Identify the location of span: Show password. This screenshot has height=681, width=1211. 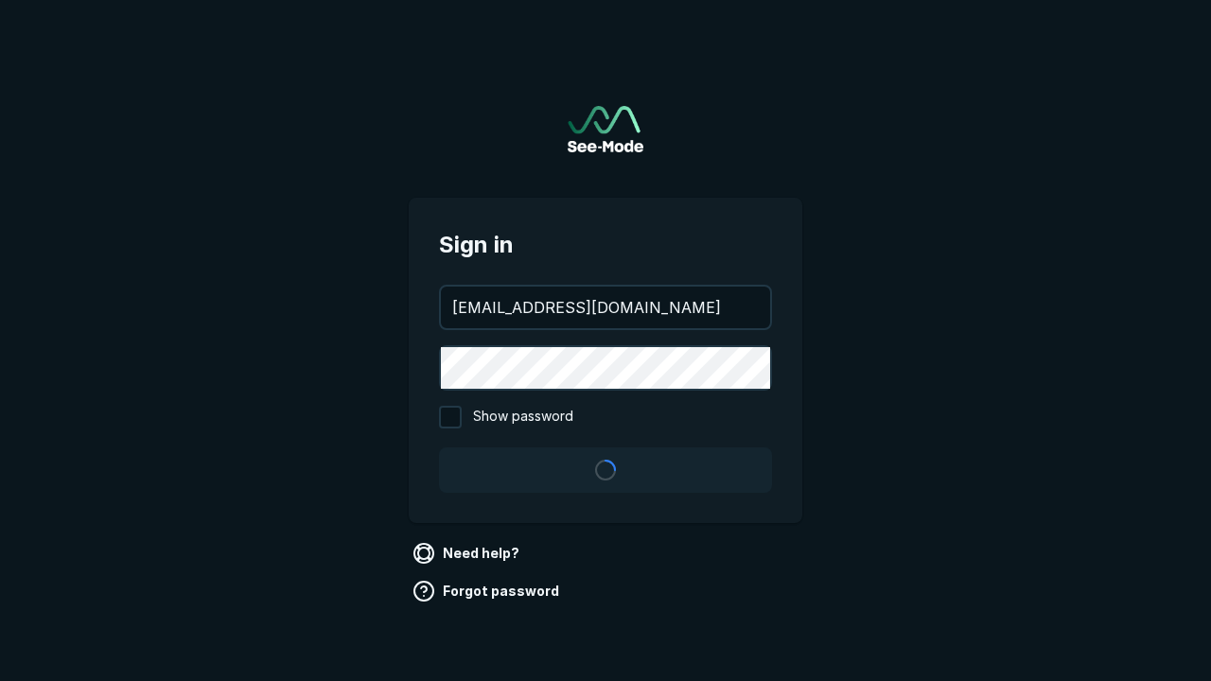
(523, 417).